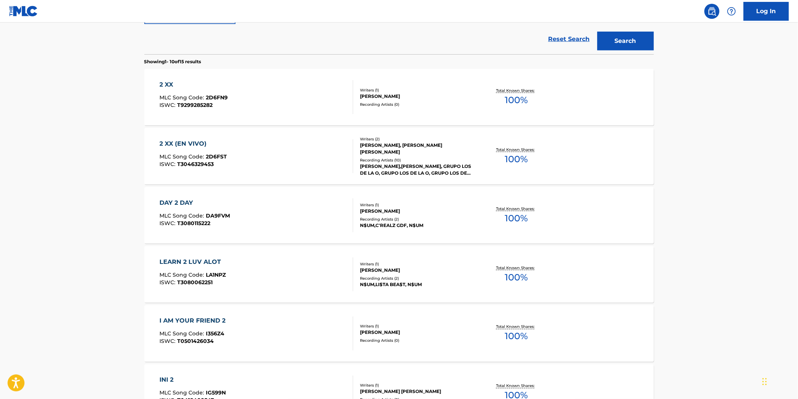  What do you see at coordinates (216, 275) in the screenshot?
I see `span: LA1NPZ` at bounding box center [216, 275].